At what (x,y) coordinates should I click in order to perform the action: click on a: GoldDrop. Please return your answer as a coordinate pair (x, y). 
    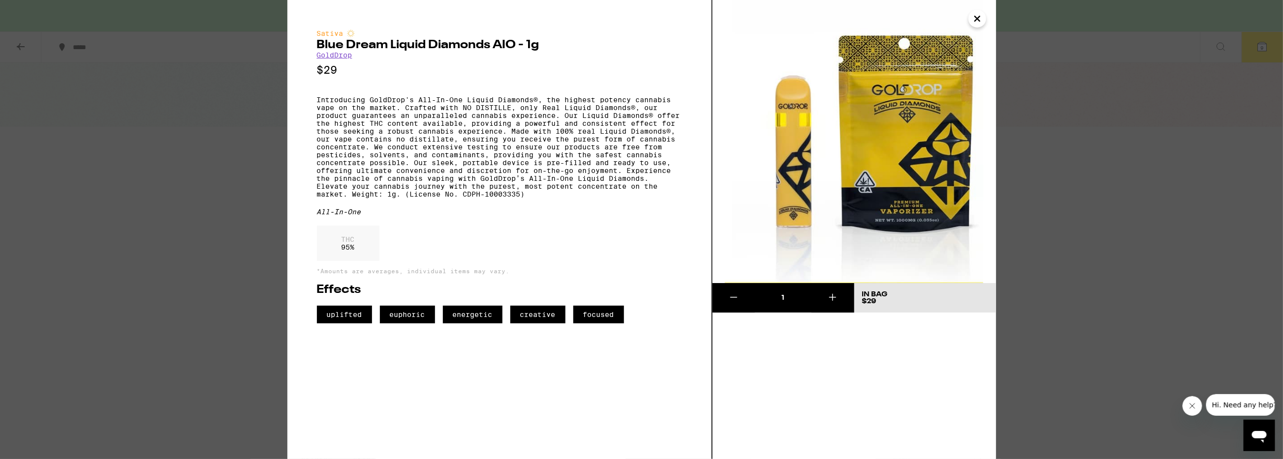
    Looking at the image, I should click on (335, 55).